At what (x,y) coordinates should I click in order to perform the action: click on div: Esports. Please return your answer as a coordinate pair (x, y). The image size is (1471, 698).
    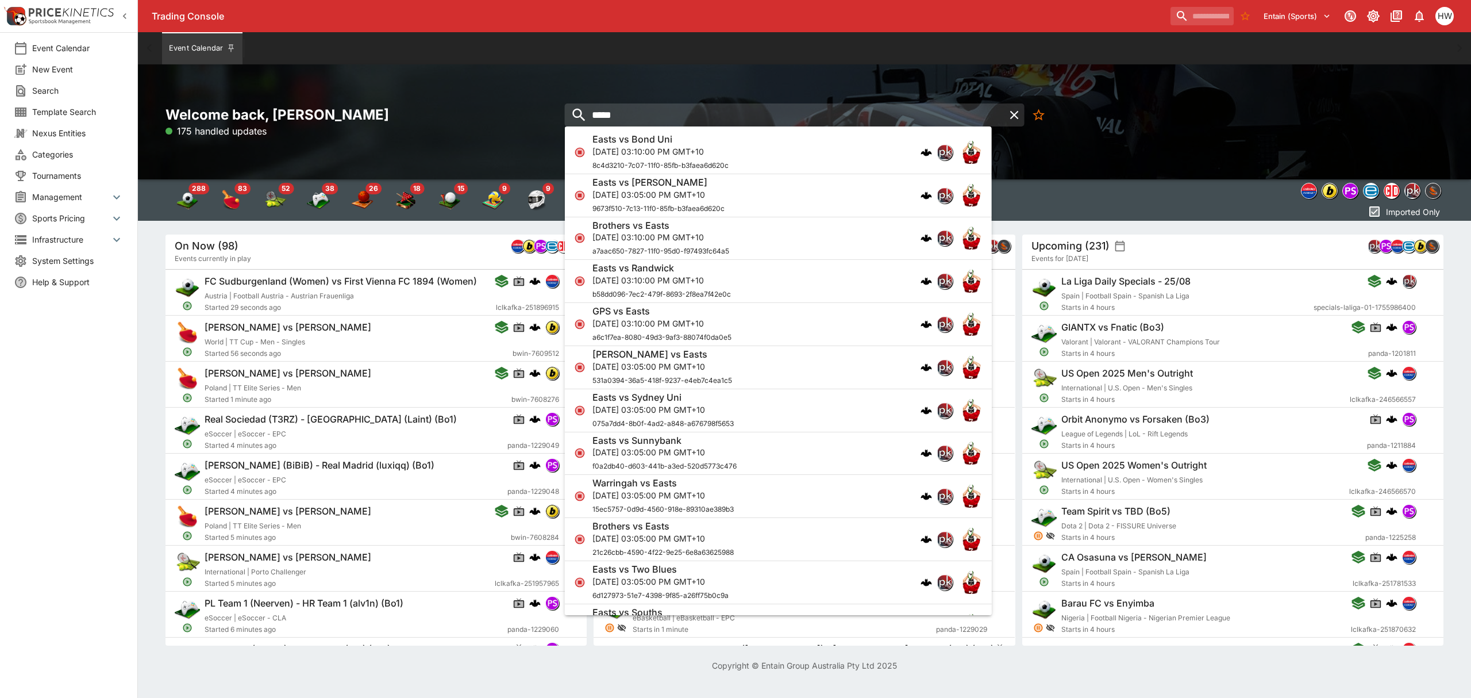
    Looking at the image, I should click on (318, 200).